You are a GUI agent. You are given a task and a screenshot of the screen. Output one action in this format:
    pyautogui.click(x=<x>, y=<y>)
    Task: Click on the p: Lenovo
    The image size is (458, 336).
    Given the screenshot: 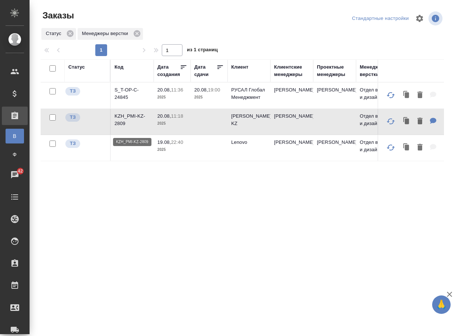 What is the action you would take?
    pyautogui.click(x=249, y=143)
    